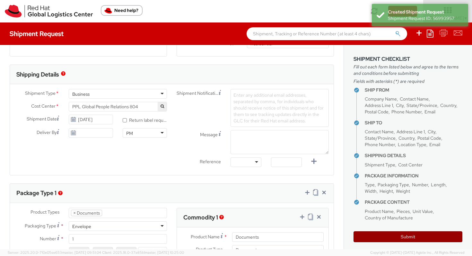 The height and width of the screenshot is (256, 472). What do you see at coordinates (327, 34) in the screenshot?
I see `input: Shipment, Tracking or Reference Number (at least 4 chars)` at bounding box center [327, 34].